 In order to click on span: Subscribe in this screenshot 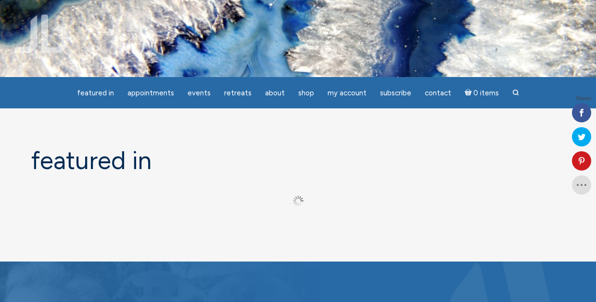, I will do `click(396, 93)`.